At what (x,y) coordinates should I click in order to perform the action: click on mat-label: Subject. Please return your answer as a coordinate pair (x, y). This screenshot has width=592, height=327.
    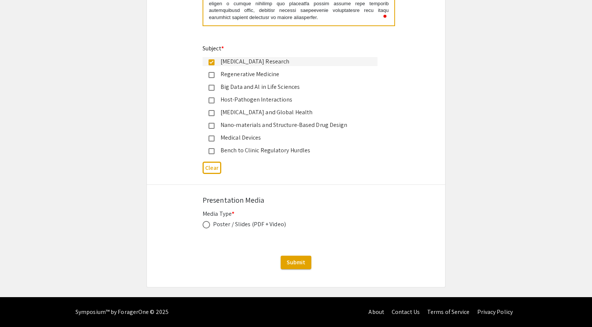
    Looking at the image, I should click on (213, 48).